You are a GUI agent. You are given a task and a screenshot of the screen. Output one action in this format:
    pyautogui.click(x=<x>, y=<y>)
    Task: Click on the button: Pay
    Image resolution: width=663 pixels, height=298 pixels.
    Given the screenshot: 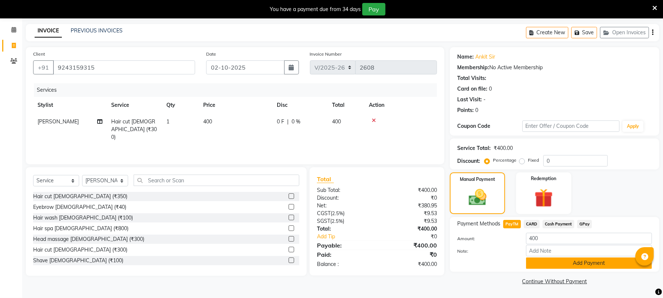 What is the action you would take?
    pyautogui.click(x=374, y=9)
    